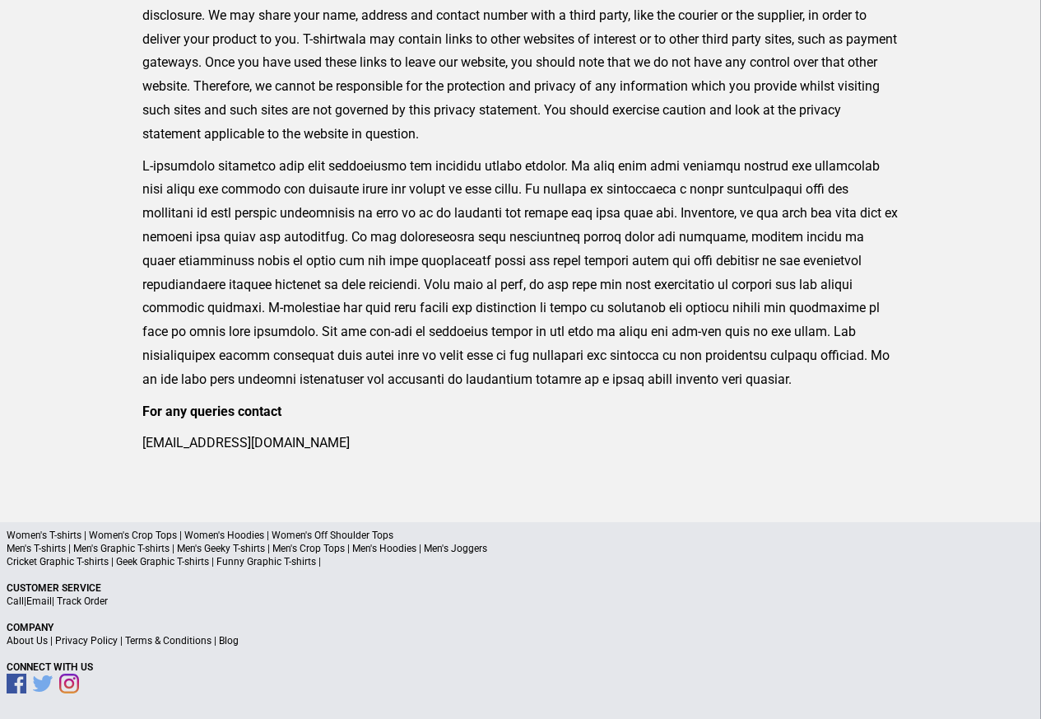 Image resolution: width=1041 pixels, height=719 pixels. I want to click on p: L-ipsumdolo sitametco adip elit seddoeiusmo tem incididu utlabo etdolor. Ma aliq enim admi veniam..., so click(520, 273).